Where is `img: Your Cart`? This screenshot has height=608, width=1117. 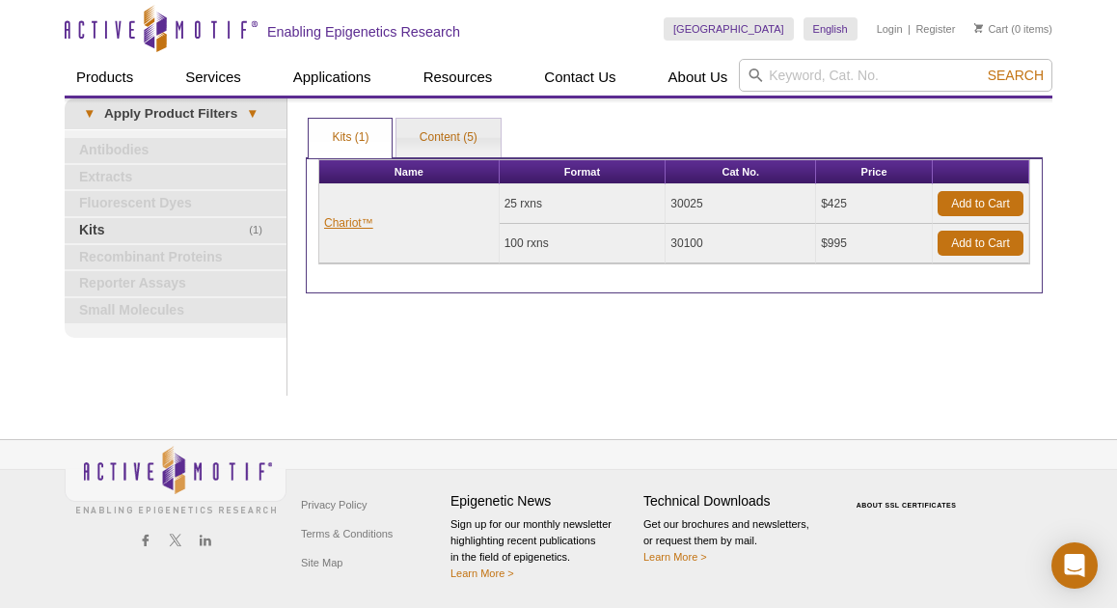 img: Your Cart is located at coordinates (978, 28).